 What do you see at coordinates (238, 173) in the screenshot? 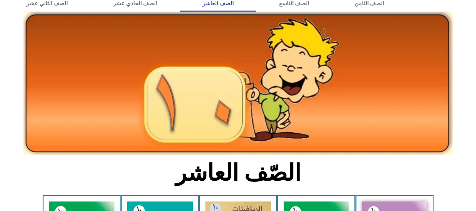
I see `h2: الصّف العاشر` at bounding box center [238, 173].